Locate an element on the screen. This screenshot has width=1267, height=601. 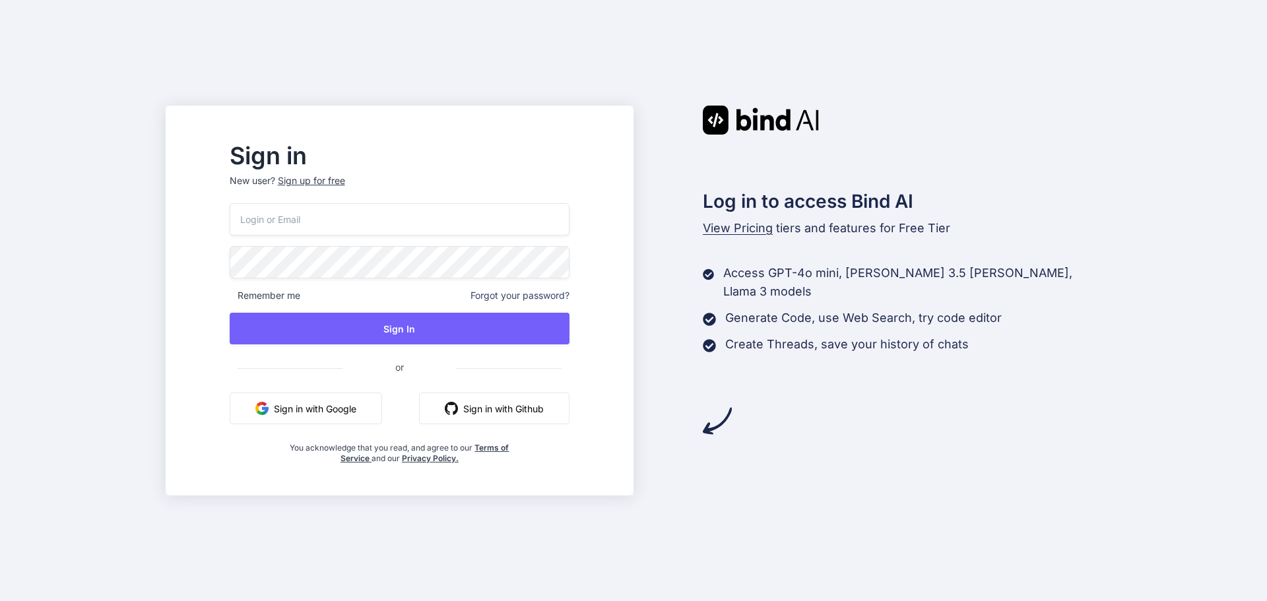
span: or is located at coordinates (399, 367).